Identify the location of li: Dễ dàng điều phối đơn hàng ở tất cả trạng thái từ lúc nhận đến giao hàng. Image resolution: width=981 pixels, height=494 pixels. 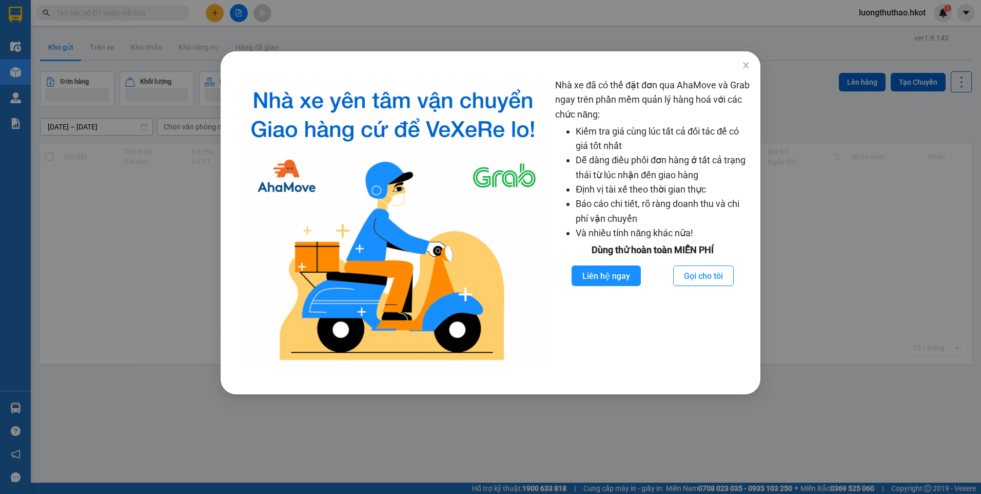
(663, 167).